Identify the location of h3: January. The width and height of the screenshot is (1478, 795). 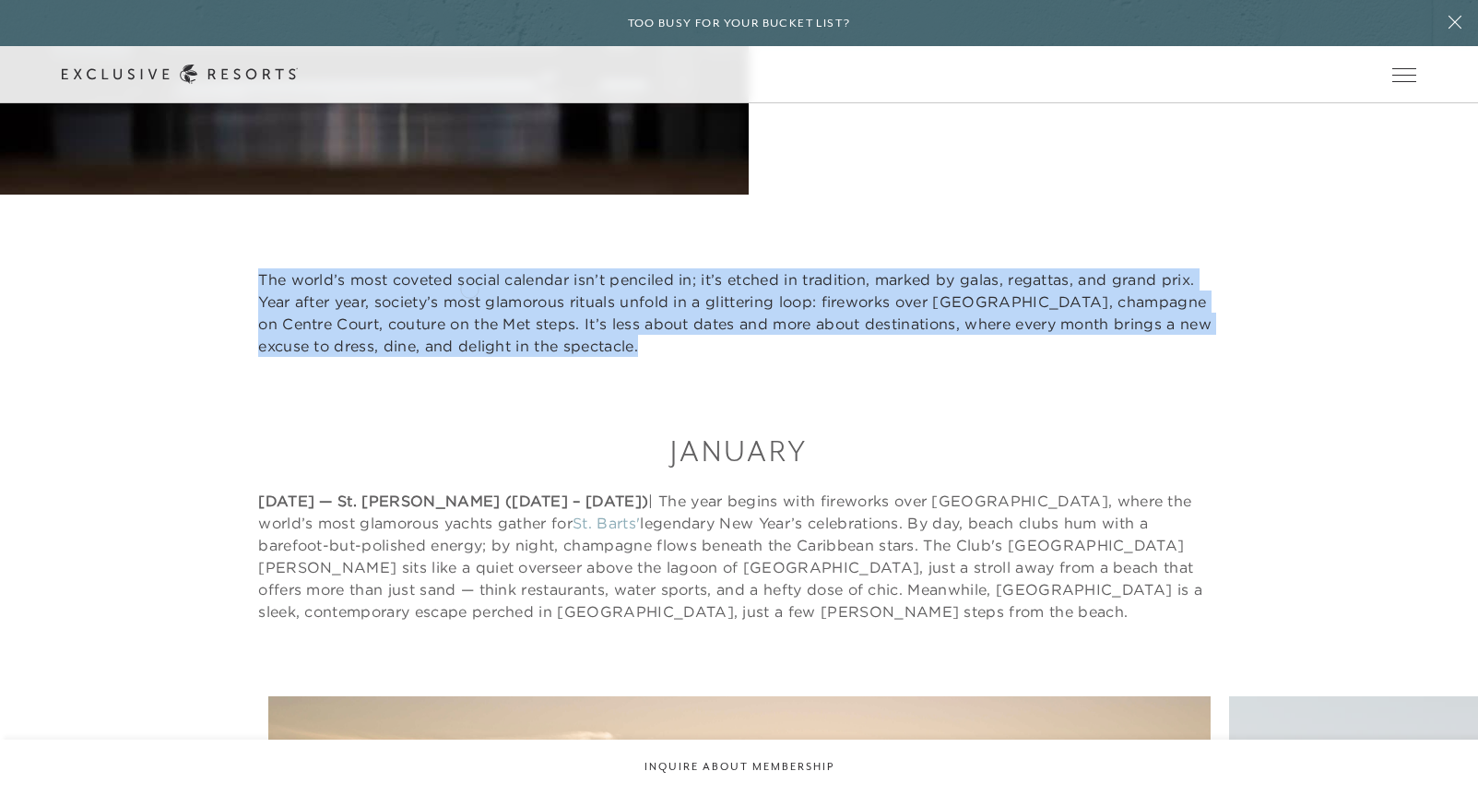
(738, 451).